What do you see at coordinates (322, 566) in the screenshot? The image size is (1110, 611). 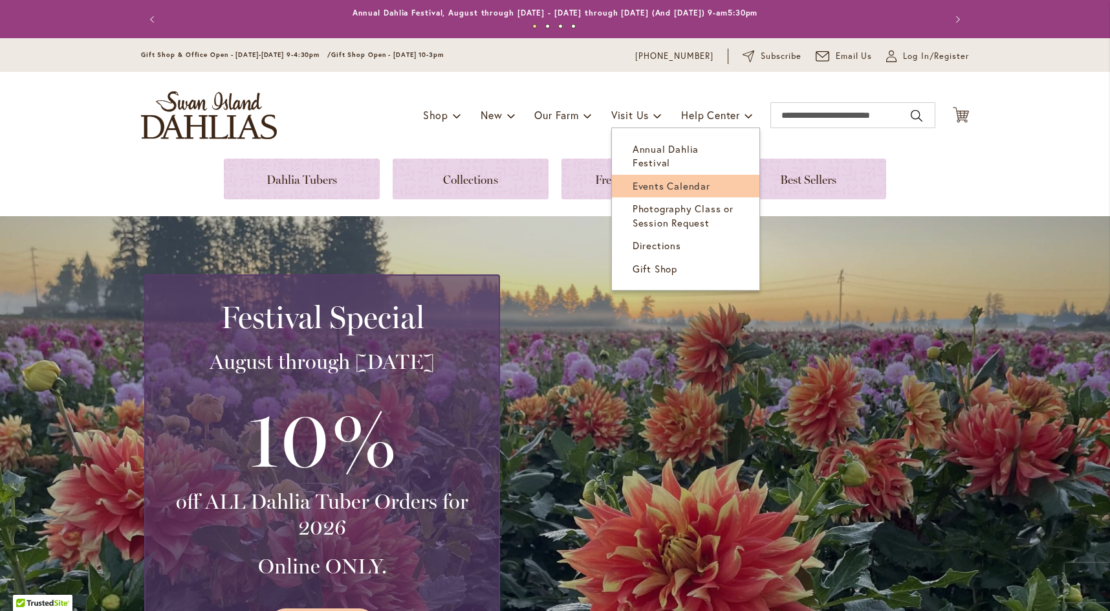 I see `h3: Online ONLY.` at bounding box center [322, 566].